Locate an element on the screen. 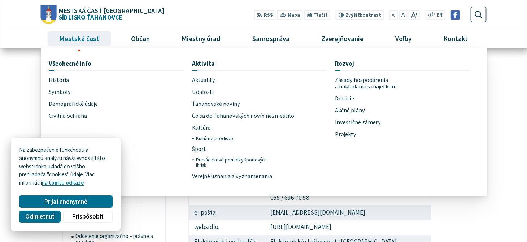 The height and width of the screenshot is (242, 527). button: Prispôsobiť is located at coordinates (88, 217).